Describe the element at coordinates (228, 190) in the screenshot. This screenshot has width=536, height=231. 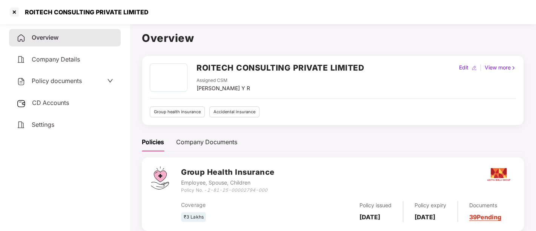
I see `div: Policy No. -` at that location.